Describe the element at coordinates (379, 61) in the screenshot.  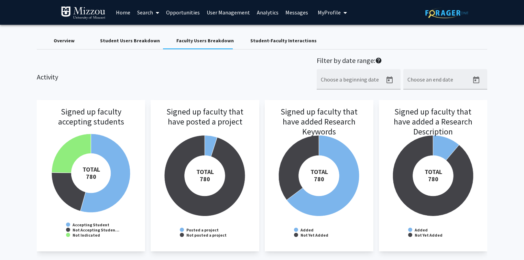
I see `mat-icon: help` at that location.